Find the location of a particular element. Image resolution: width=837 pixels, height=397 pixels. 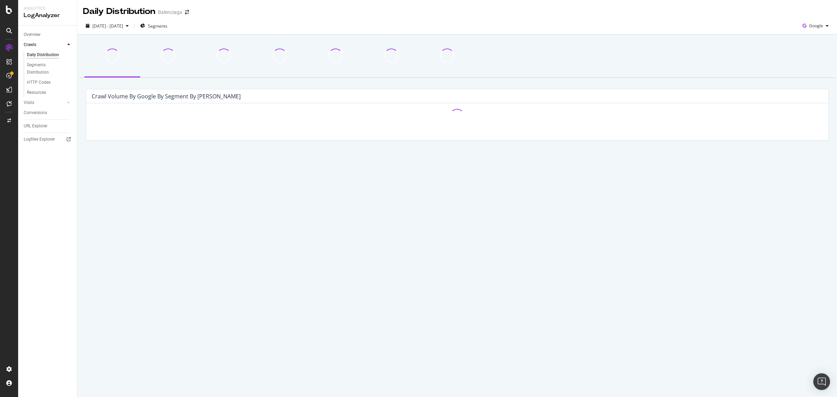

a: Segments Distribution is located at coordinates (50, 69).